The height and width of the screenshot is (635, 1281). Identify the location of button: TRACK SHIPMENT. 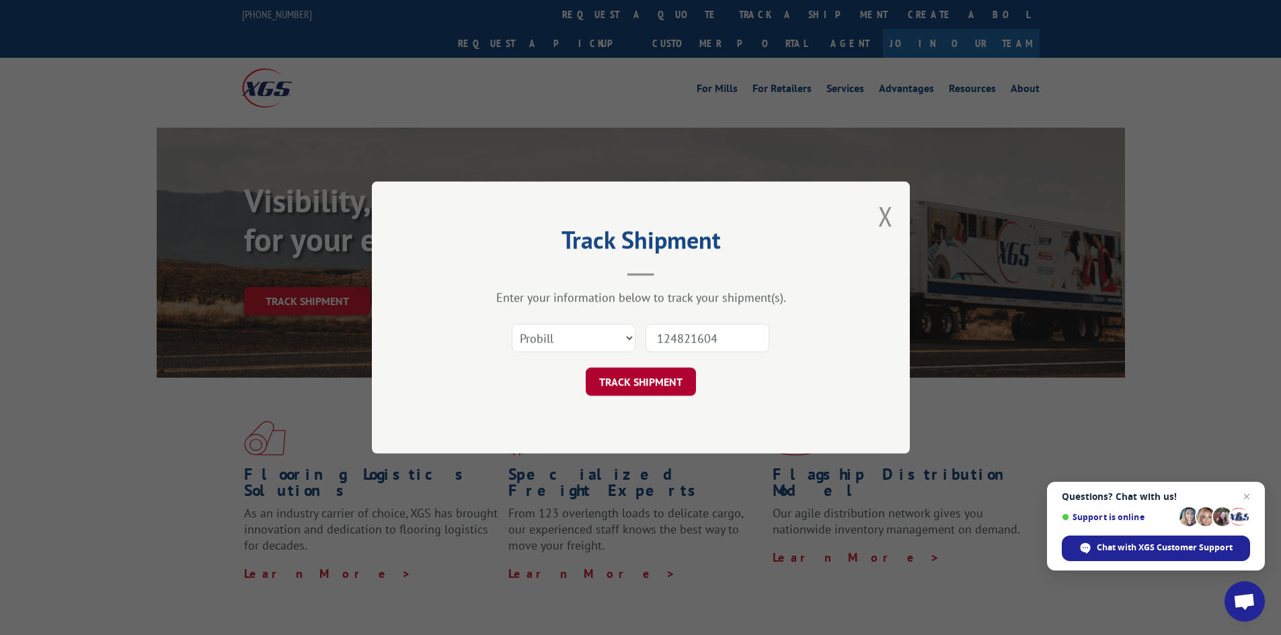
(641, 382).